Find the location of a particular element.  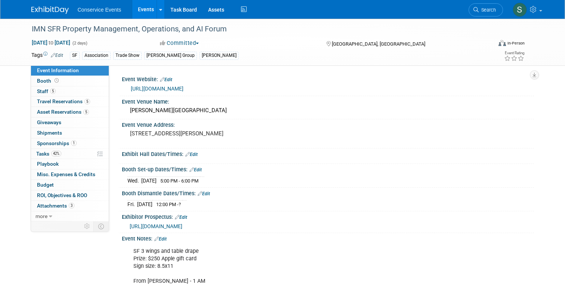

a: Shipments is located at coordinates (70, 133).